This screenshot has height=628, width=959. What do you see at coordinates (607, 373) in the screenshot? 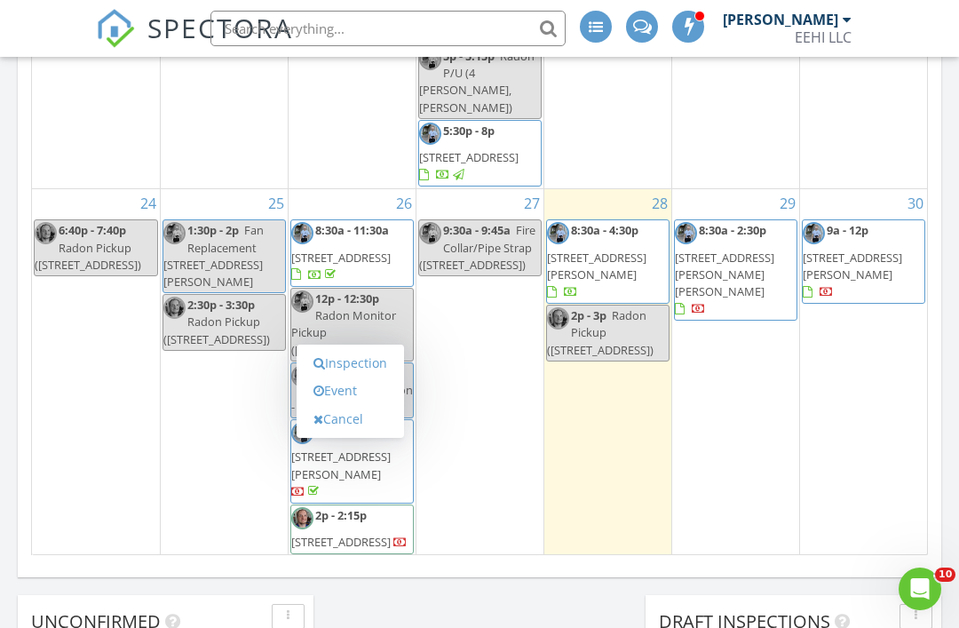
I see `td: Go to August 28, 2025` at bounding box center [607, 373].